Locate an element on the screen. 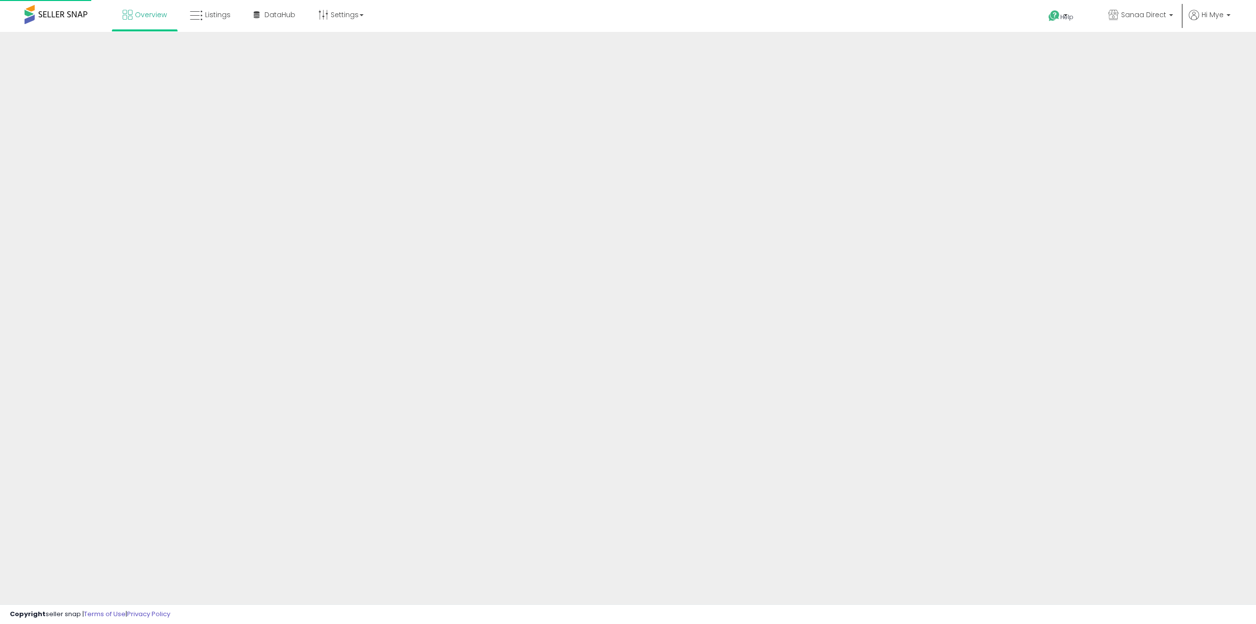 The image size is (1256, 624). span: DataHub is located at coordinates (280, 15).